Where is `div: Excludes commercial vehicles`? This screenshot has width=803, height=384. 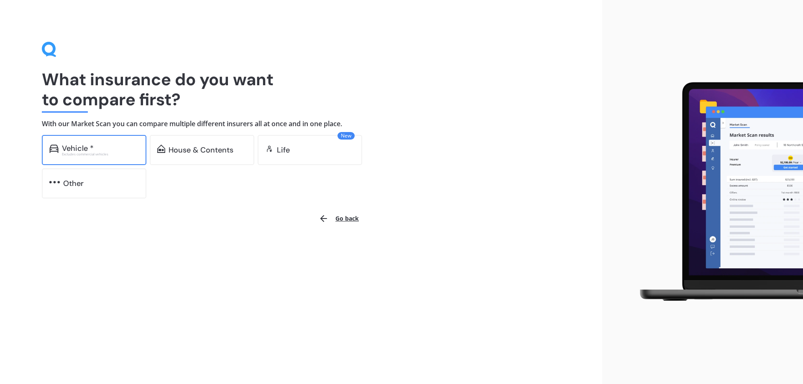 div: Excludes commercial vehicles is located at coordinates (100, 154).